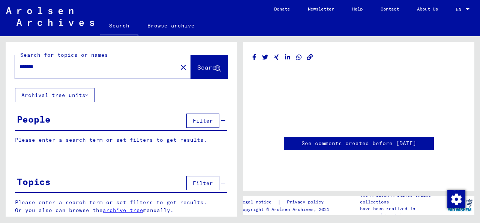 Image resolution: width=480 pixels, height=223 pixels. What do you see at coordinates (34, 119) in the screenshot?
I see `div: People` at bounding box center [34, 119].